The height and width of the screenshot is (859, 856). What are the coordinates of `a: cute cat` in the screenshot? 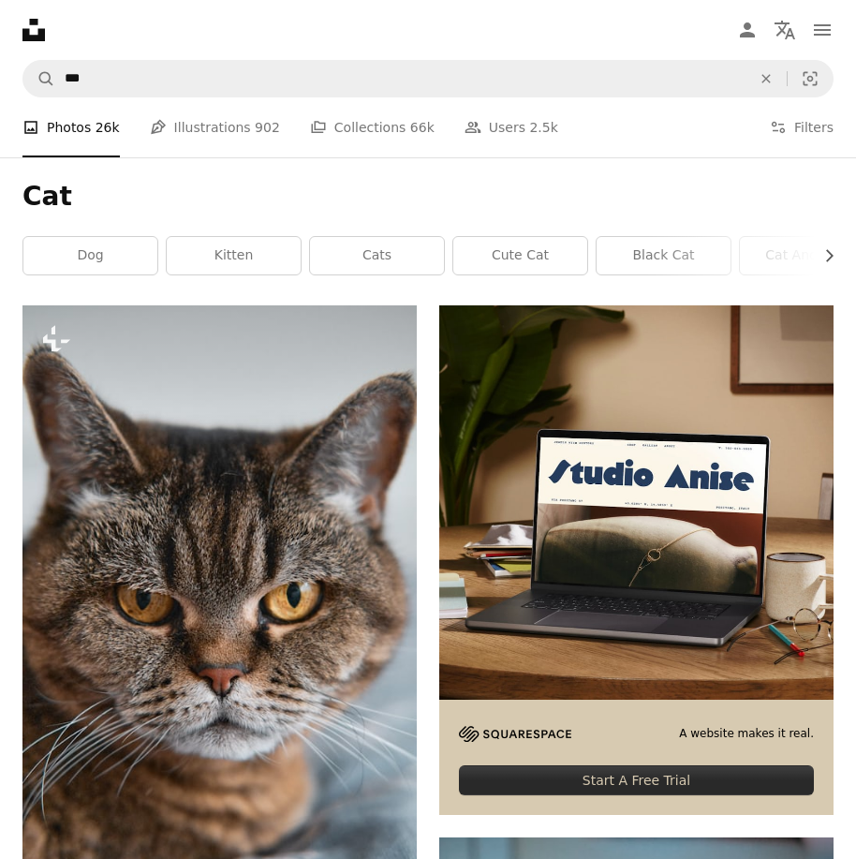 It's located at (520, 256).